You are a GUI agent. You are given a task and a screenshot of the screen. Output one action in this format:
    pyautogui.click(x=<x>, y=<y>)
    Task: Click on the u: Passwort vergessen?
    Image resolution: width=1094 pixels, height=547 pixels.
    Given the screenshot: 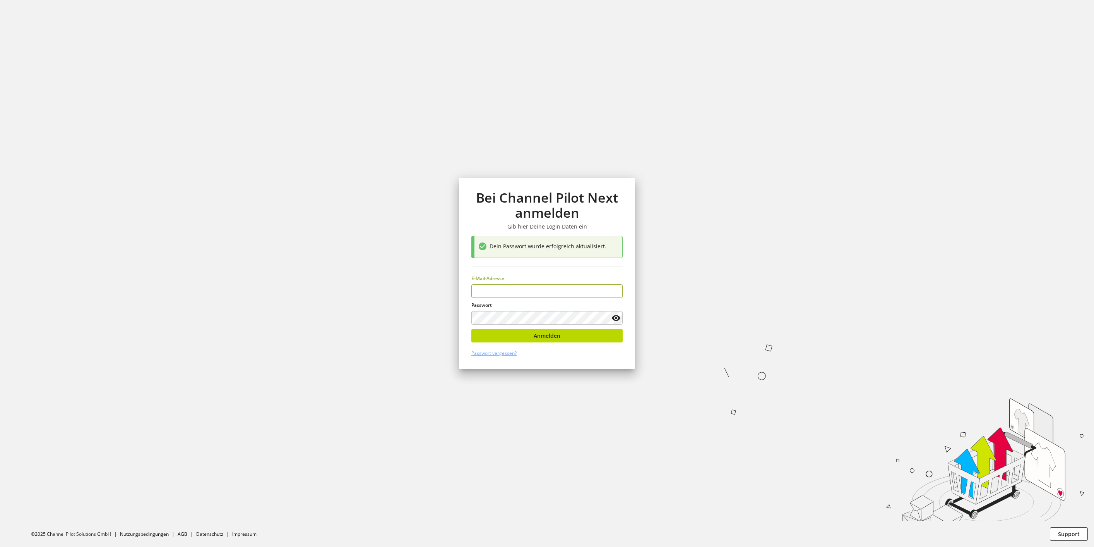 What is the action you would take?
    pyautogui.click(x=494, y=353)
    